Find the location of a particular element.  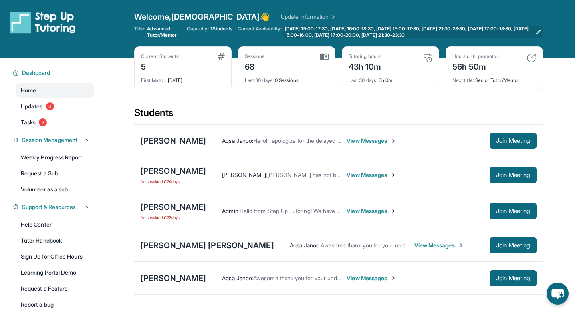

div: Current Students is located at coordinates (160, 56).